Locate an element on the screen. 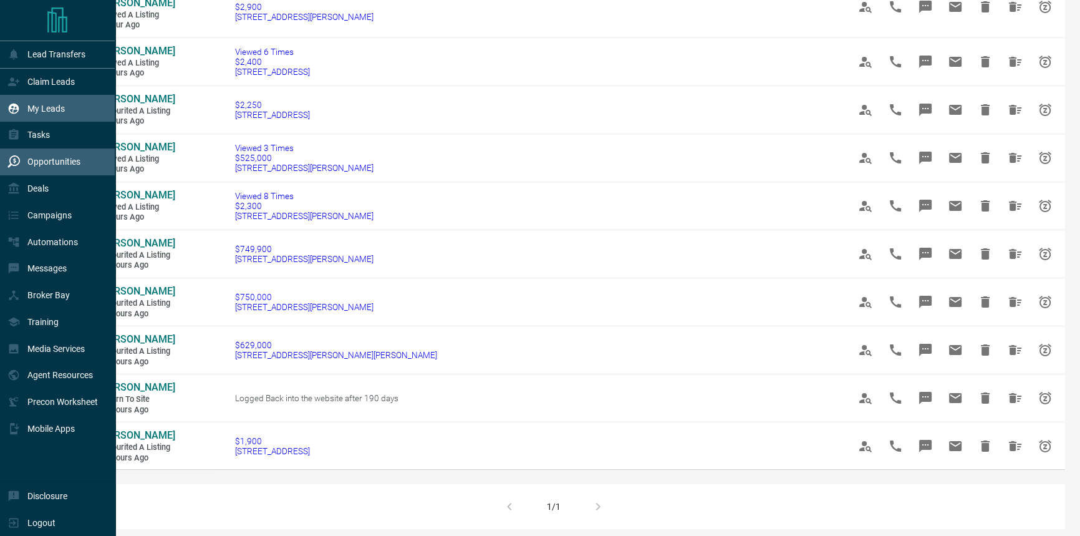 The width and height of the screenshot is (1080, 536). span: $2,900 is located at coordinates (304, 7).